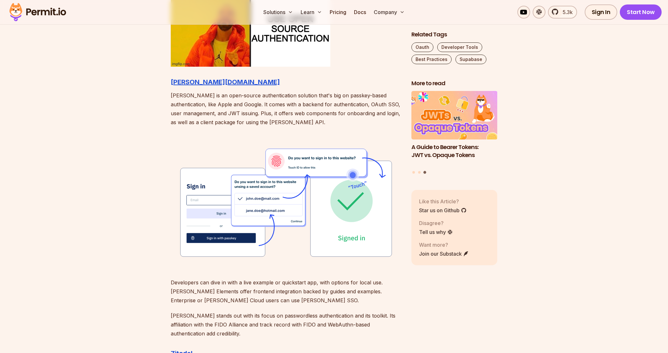 This screenshot has width=668, height=353. Describe the element at coordinates (601, 12) in the screenshot. I see `a: Sign In` at that location.